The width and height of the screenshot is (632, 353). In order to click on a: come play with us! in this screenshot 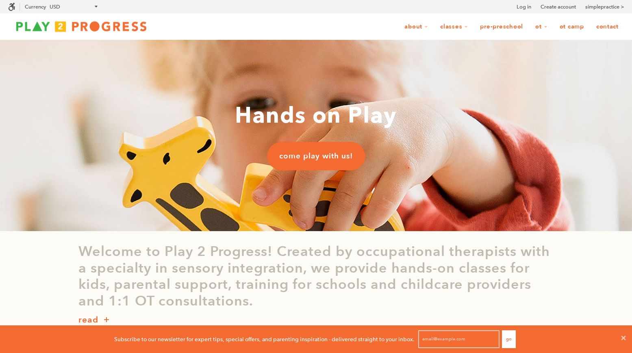, I will do `click(316, 156)`.